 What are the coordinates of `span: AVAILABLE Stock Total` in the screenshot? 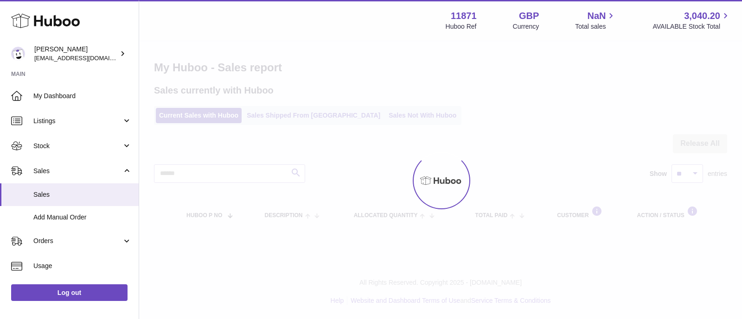 It's located at (691, 26).